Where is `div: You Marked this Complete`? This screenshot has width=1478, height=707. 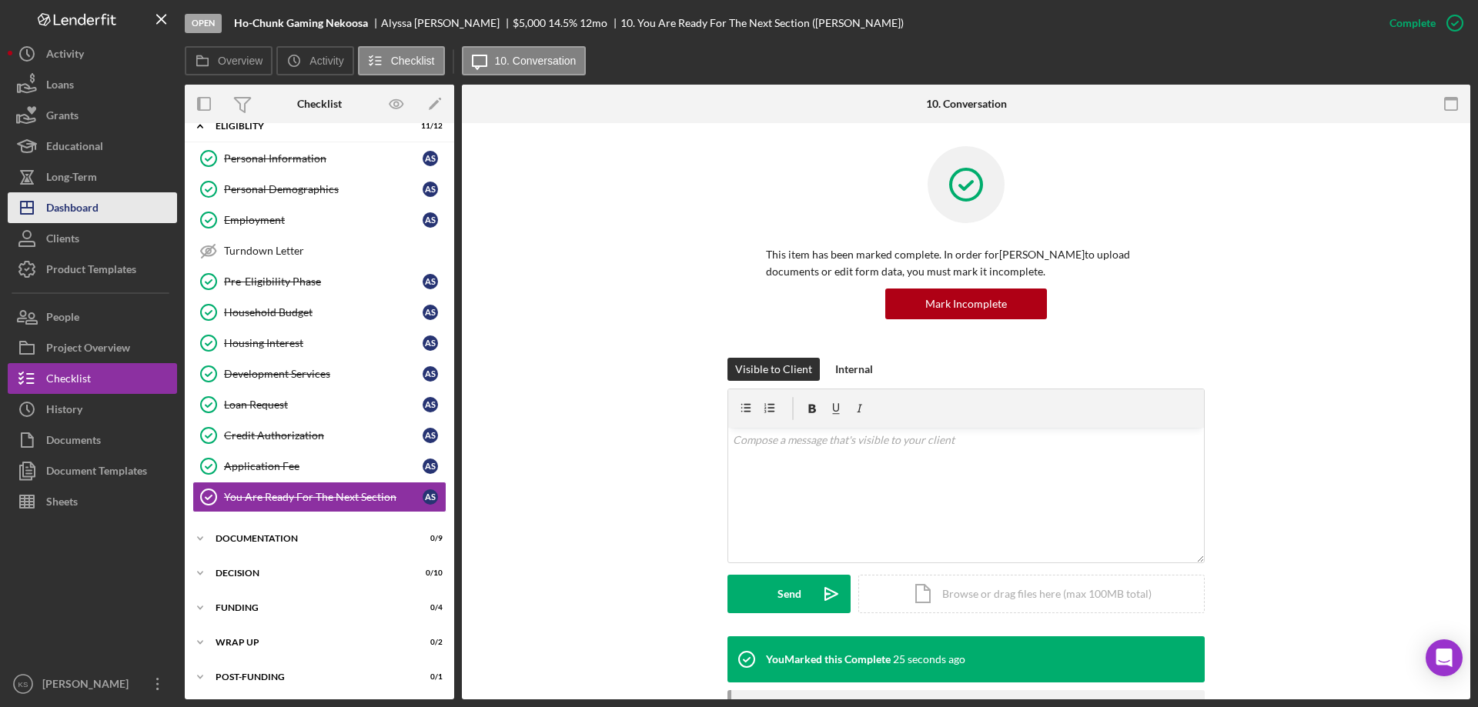
div: You Marked this Complete is located at coordinates (828, 660).